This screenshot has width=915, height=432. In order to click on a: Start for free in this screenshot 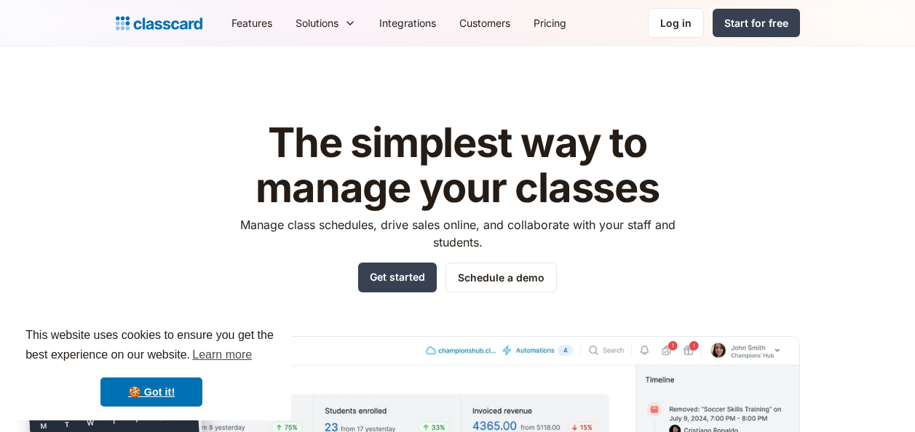, I will do `click(756, 23)`.